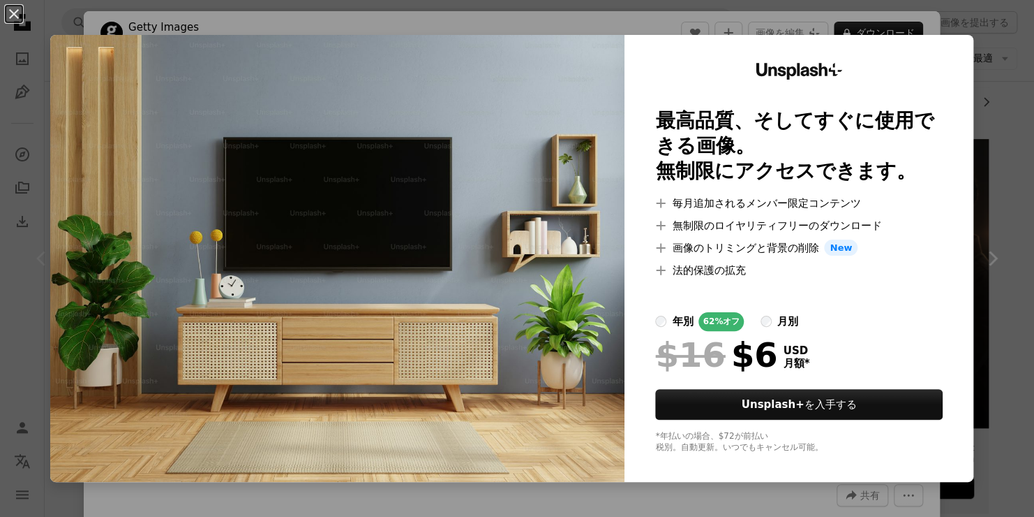  What do you see at coordinates (690, 355) in the screenshot?
I see `span: $16` at bounding box center [690, 355].